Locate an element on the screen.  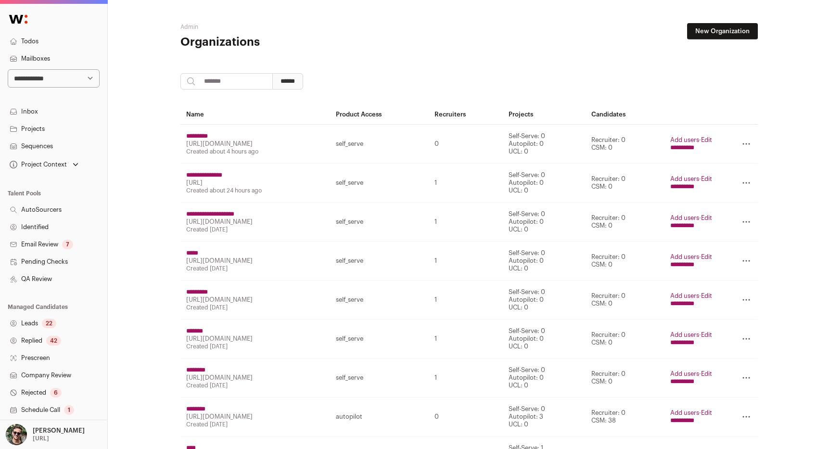
td: Self-Serve: 0 Autopilot: 3 UCL: 0 is located at coordinates (544, 417).